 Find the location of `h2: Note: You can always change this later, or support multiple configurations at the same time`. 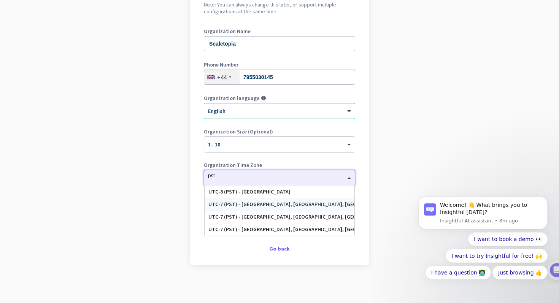

h2: Note: You can always change this later, or support multiple configurations at the same time is located at coordinates (279, 8).